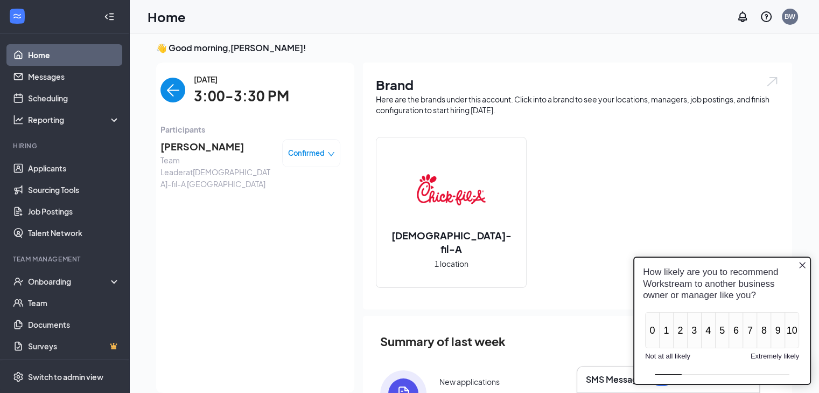  I want to click on button: 8, so click(138, 82).